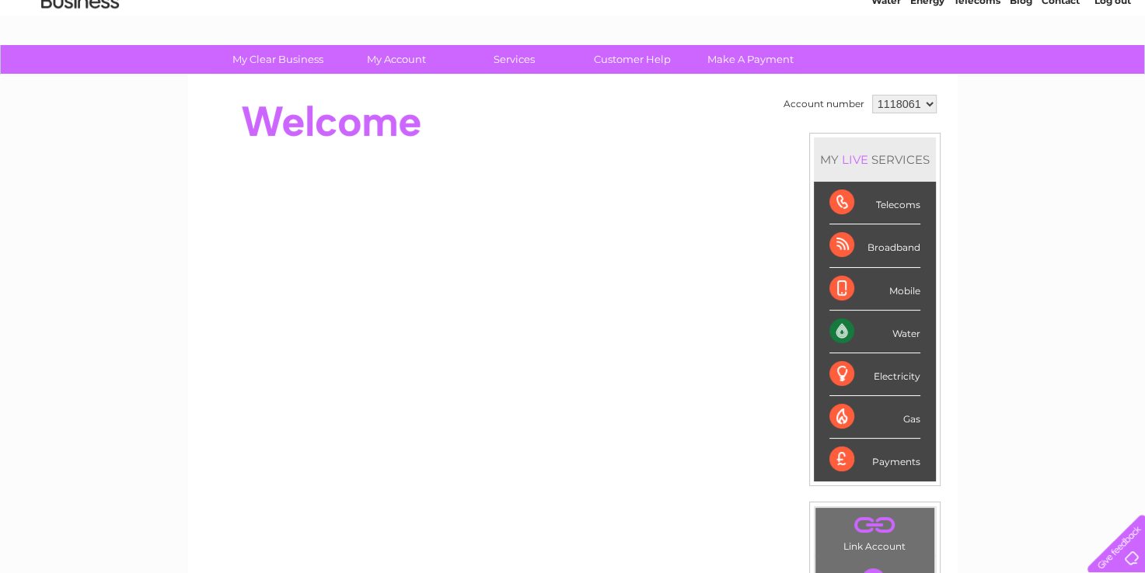 This screenshot has height=573, width=1145. I want to click on div: Payments, so click(874, 460).